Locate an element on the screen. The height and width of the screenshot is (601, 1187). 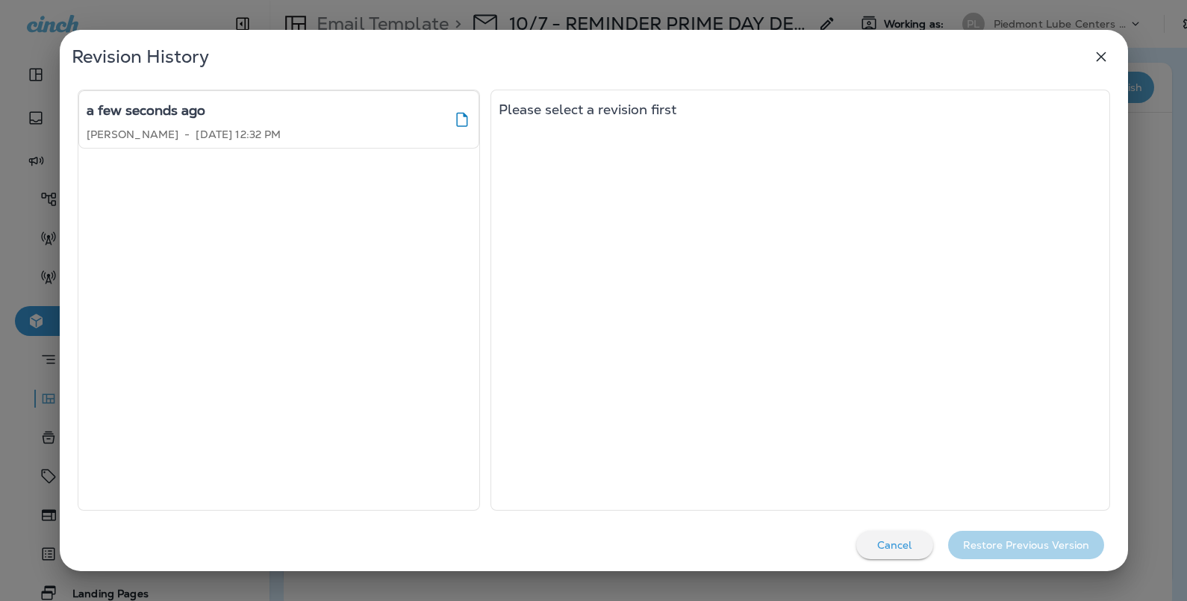
button: Cancel is located at coordinates (895, 545).